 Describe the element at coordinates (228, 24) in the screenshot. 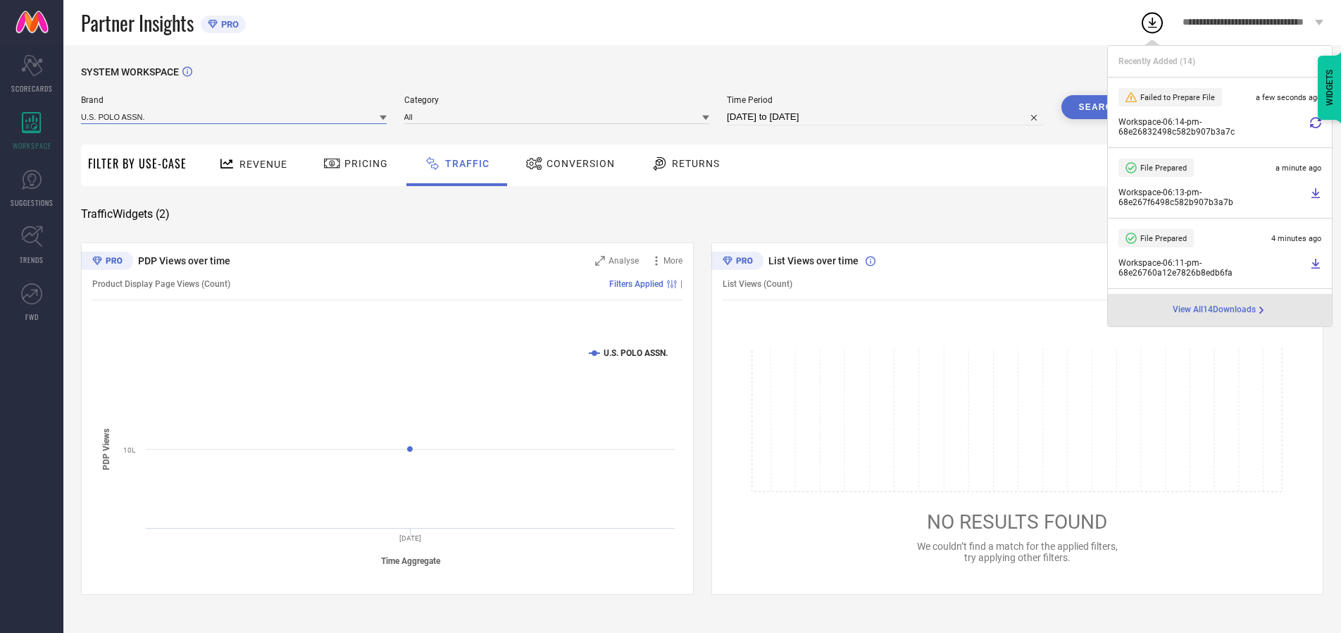

I see `span: PRO` at that location.